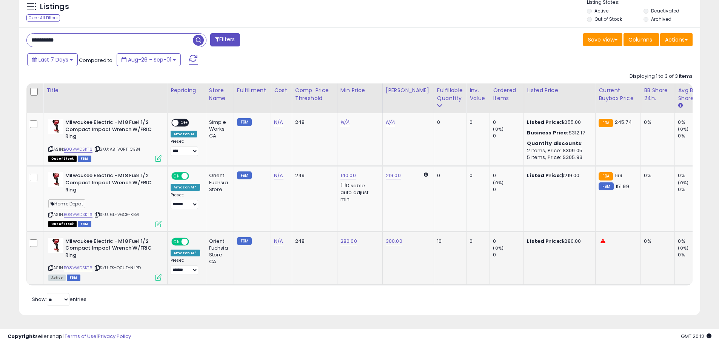 The height and width of the screenshot is (344, 719). Describe the element at coordinates (54, 7) in the screenshot. I see `h5: Listings` at that location.